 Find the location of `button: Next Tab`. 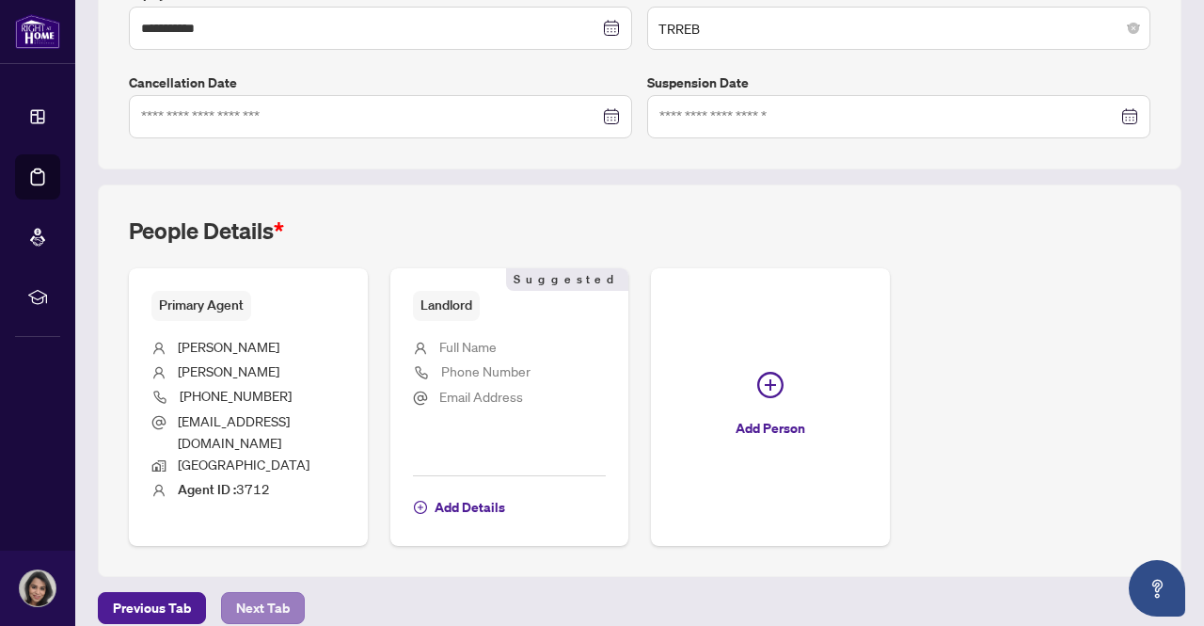

button: Next Tab is located at coordinates (262, 608).